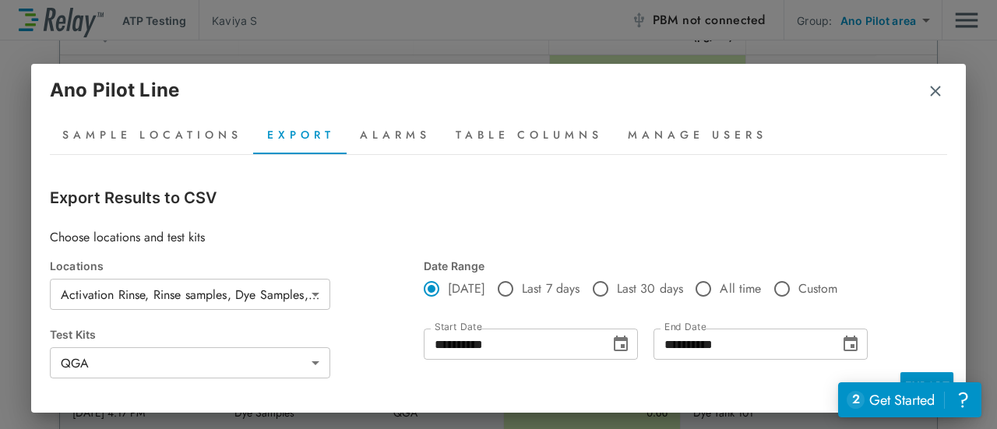 This screenshot has width=997, height=429. I want to click on button: Table Columns, so click(529, 135).